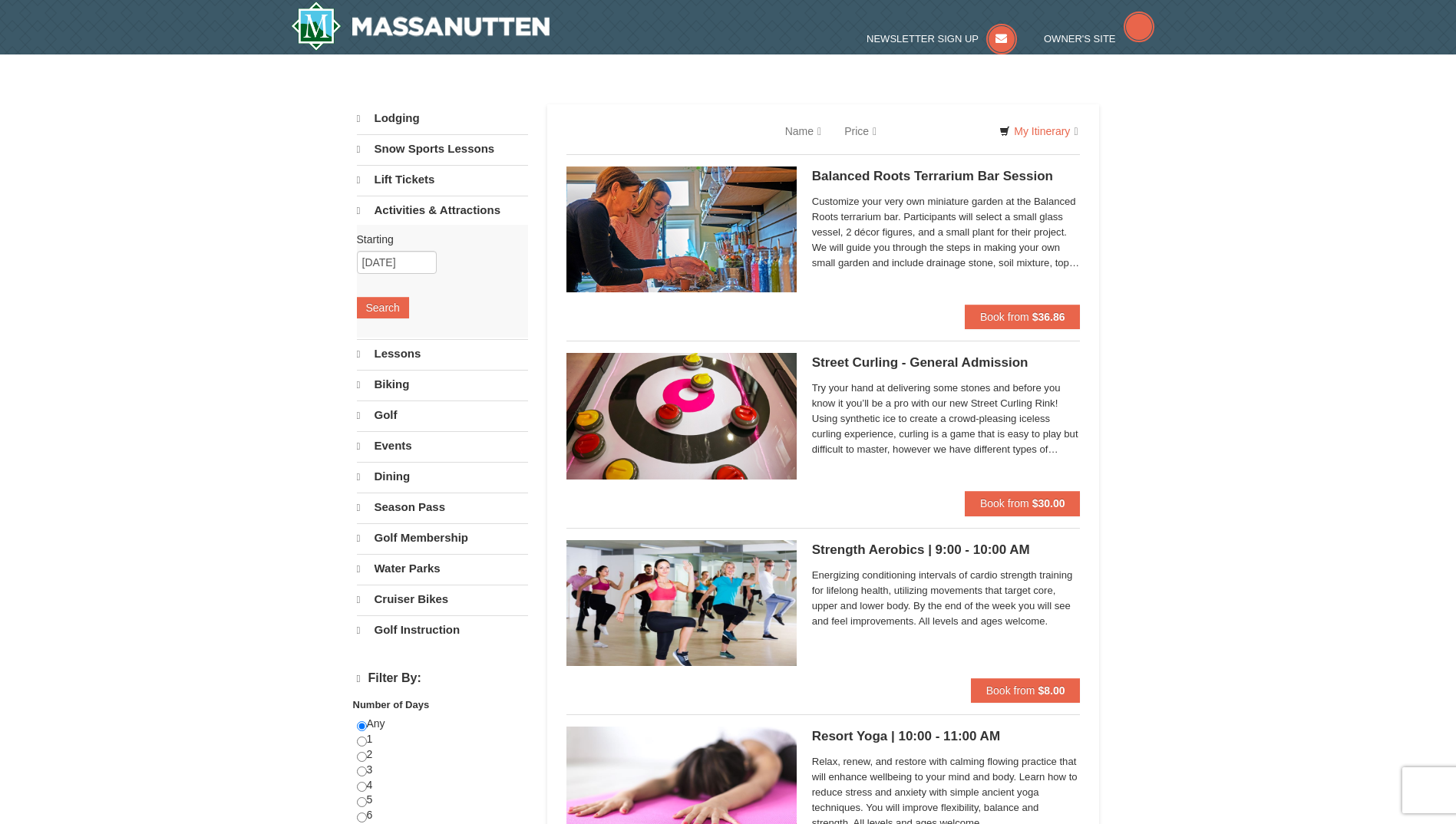 This screenshot has height=824, width=1456. I want to click on span: Try your hand at delivering some stones and before you know it you’ll be a pro with our new Stree..., so click(946, 419).